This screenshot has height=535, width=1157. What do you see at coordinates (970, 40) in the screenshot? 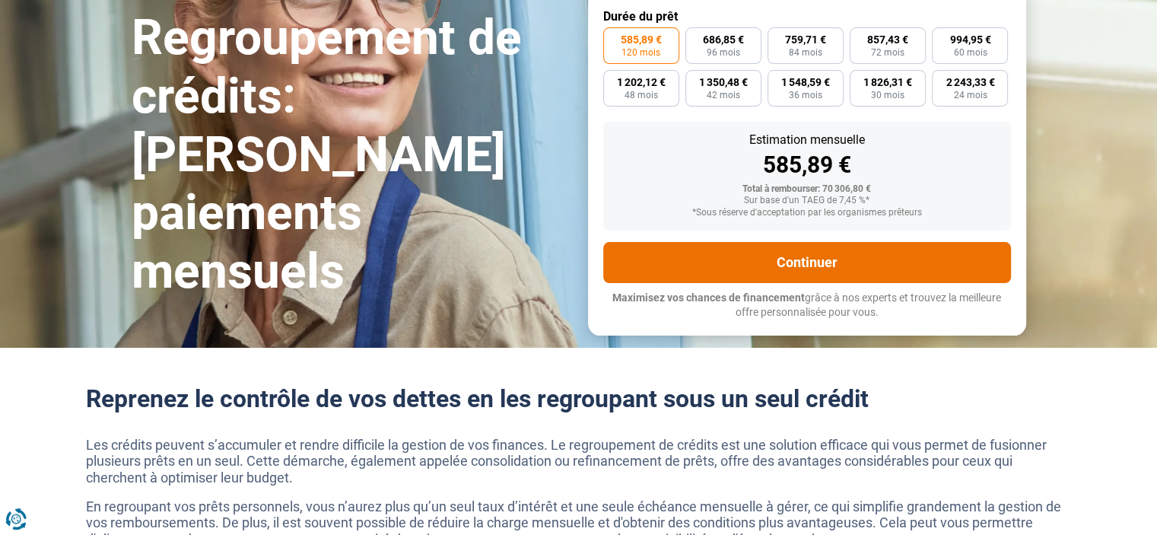
I see `span: 994,95 €` at bounding box center [970, 40].